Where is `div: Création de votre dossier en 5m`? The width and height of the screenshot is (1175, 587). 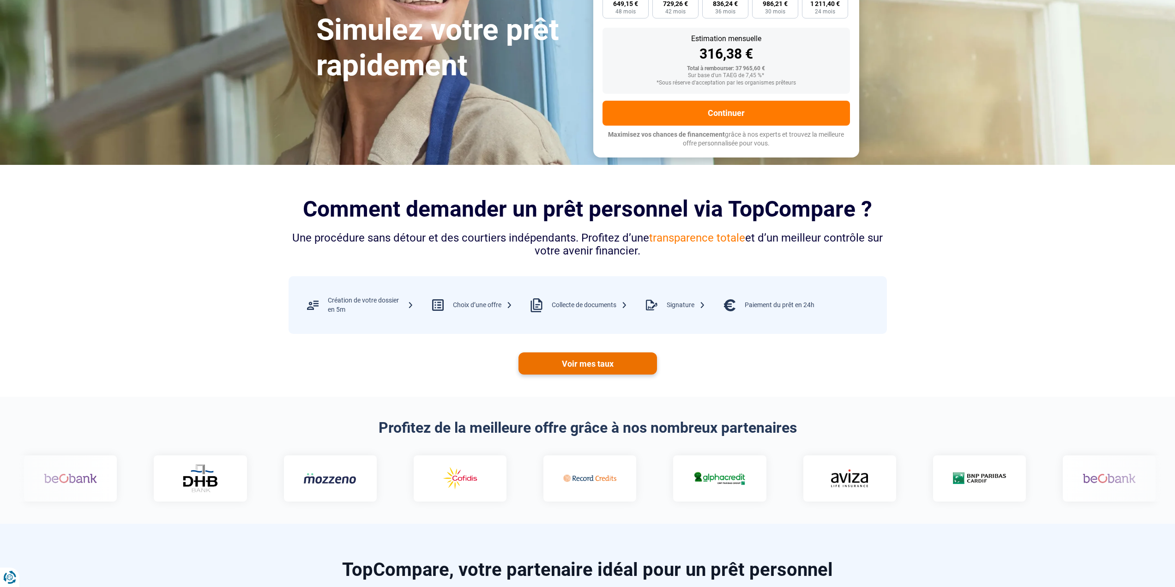
div: Création de votre dossier en 5m is located at coordinates (371, 305).